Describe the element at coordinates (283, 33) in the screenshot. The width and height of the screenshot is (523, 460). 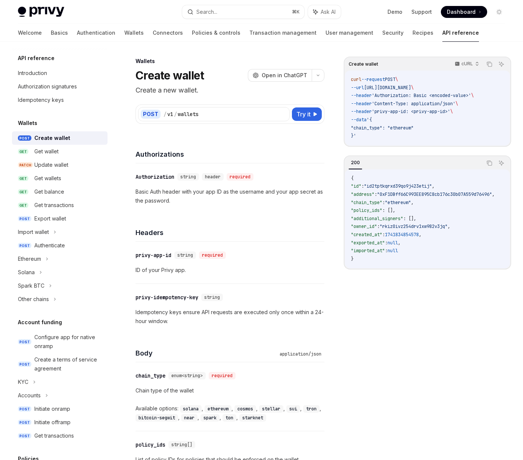
I see `a: Transaction management` at that location.